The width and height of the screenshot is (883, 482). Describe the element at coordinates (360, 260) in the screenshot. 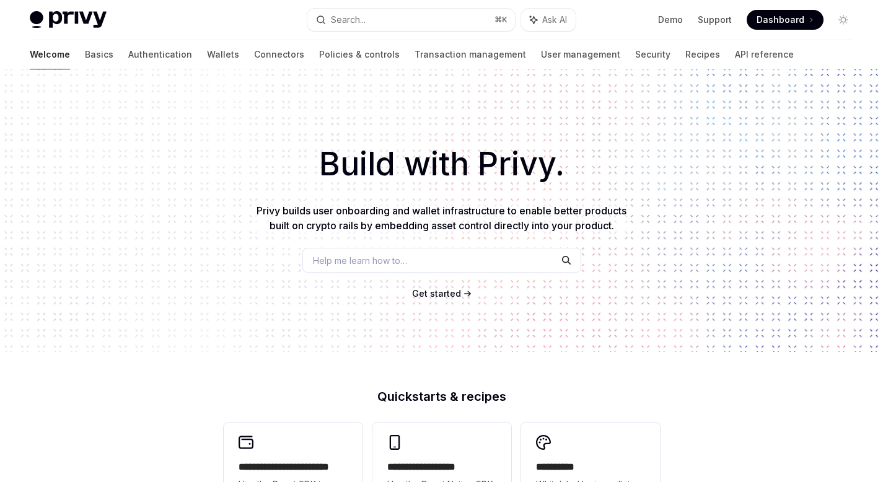

I see `span: Help me learn how to…` at that location.